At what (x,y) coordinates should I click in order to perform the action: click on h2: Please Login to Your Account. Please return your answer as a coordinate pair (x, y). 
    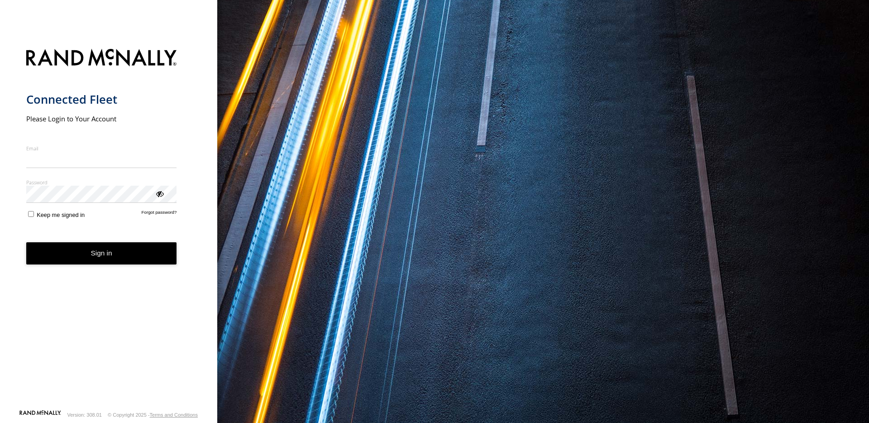
    Looking at the image, I should click on (101, 119).